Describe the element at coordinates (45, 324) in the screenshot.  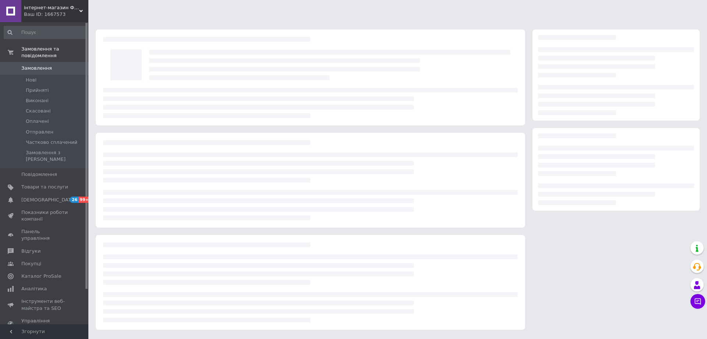
I see `span: Управління сайтом` at that location.